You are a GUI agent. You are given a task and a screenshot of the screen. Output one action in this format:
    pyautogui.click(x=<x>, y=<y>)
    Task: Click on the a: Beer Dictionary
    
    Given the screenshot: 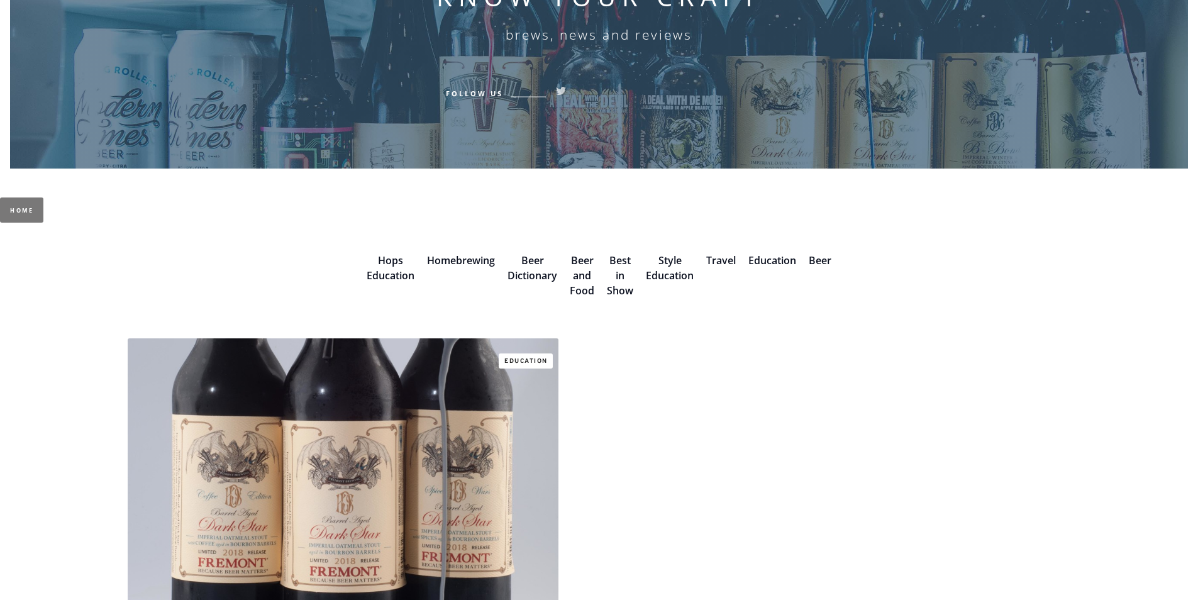 What is the action you would take?
    pyautogui.click(x=532, y=268)
    